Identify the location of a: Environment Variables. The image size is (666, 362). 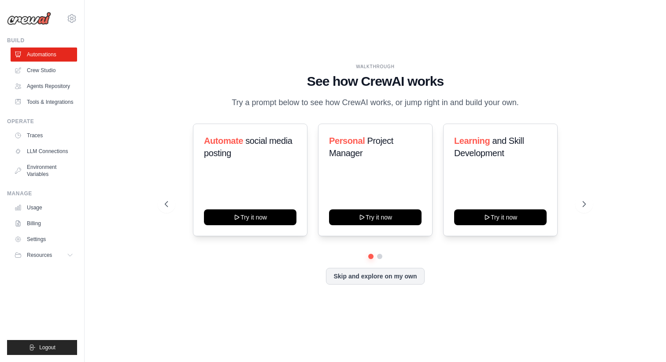
(44, 171).